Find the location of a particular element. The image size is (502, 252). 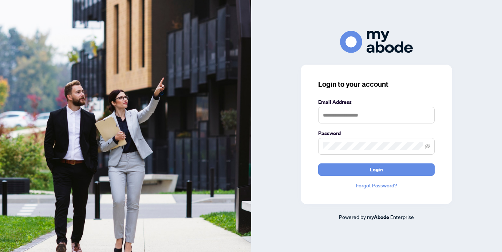

button: Login is located at coordinates (376, 170).